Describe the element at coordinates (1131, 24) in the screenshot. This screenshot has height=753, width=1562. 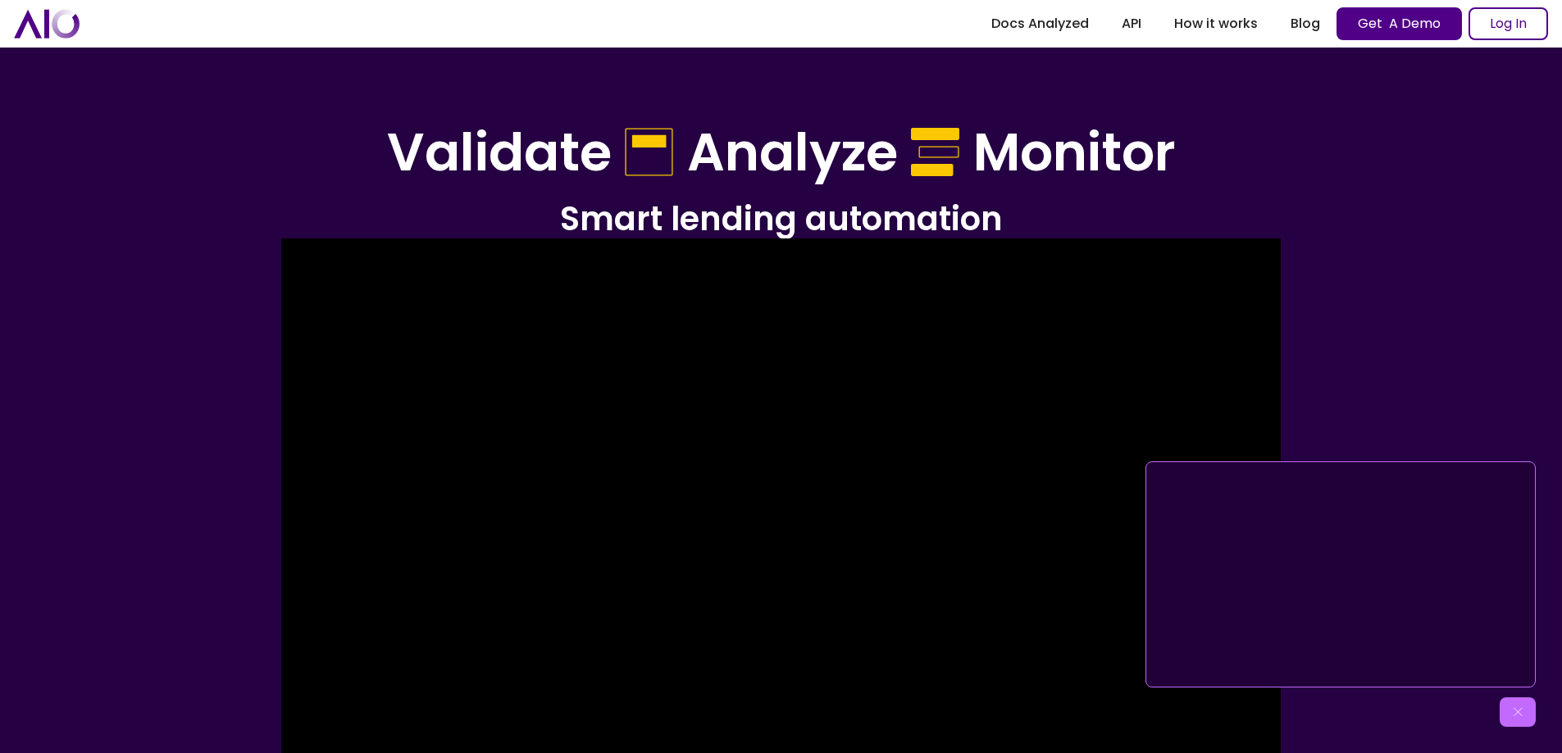
I see `a: API` at that location.